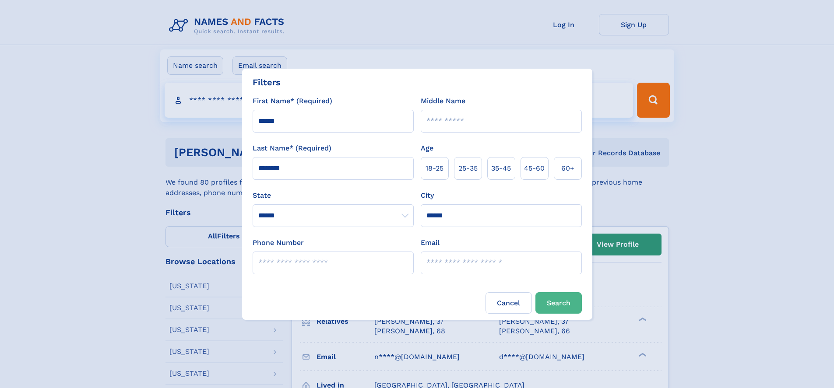 Image resolution: width=834 pixels, height=388 pixels. What do you see at coordinates (534, 169) in the screenshot?
I see `span: 45‑60` at bounding box center [534, 169].